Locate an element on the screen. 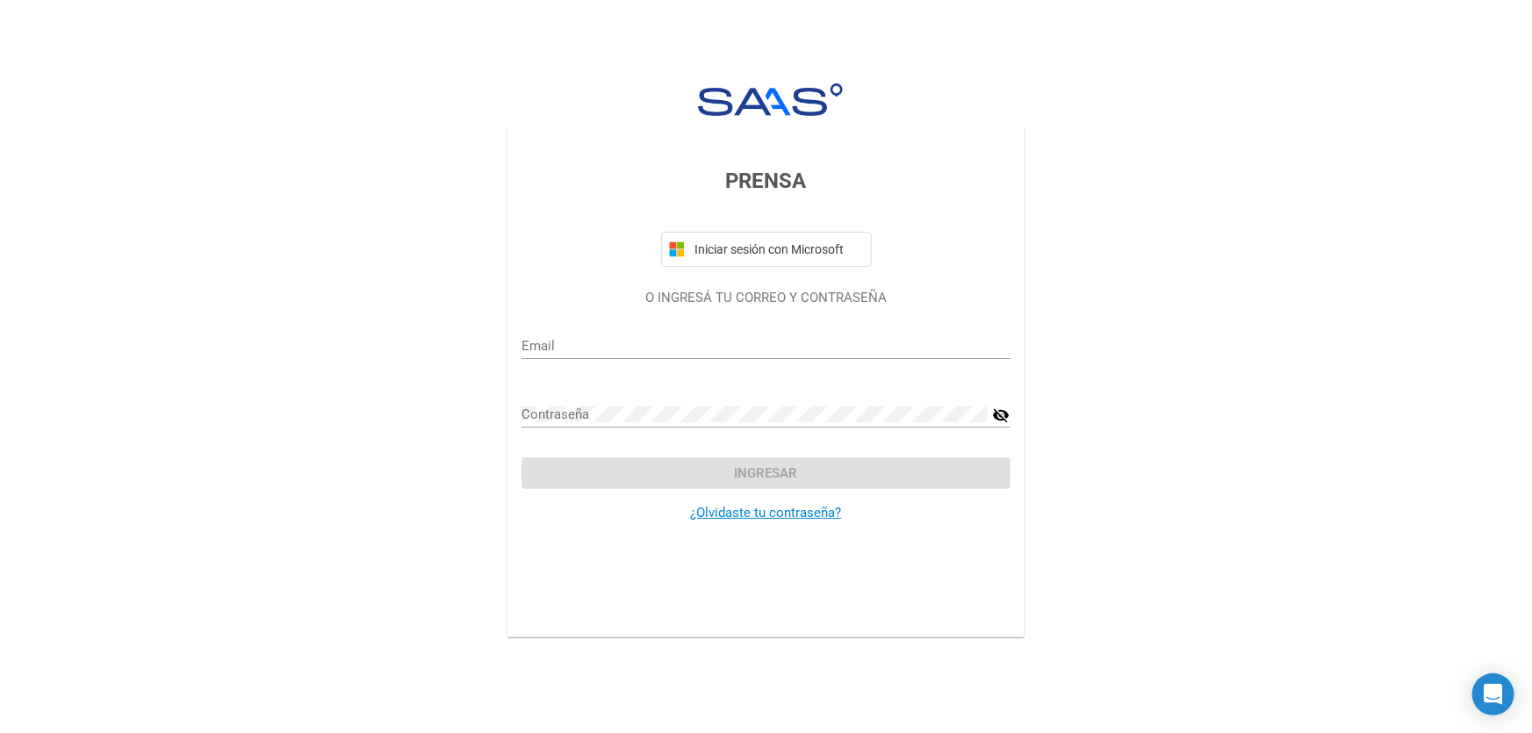 Image resolution: width=1532 pixels, height=733 pixels. h3: PRENSA is located at coordinates (766, 181).